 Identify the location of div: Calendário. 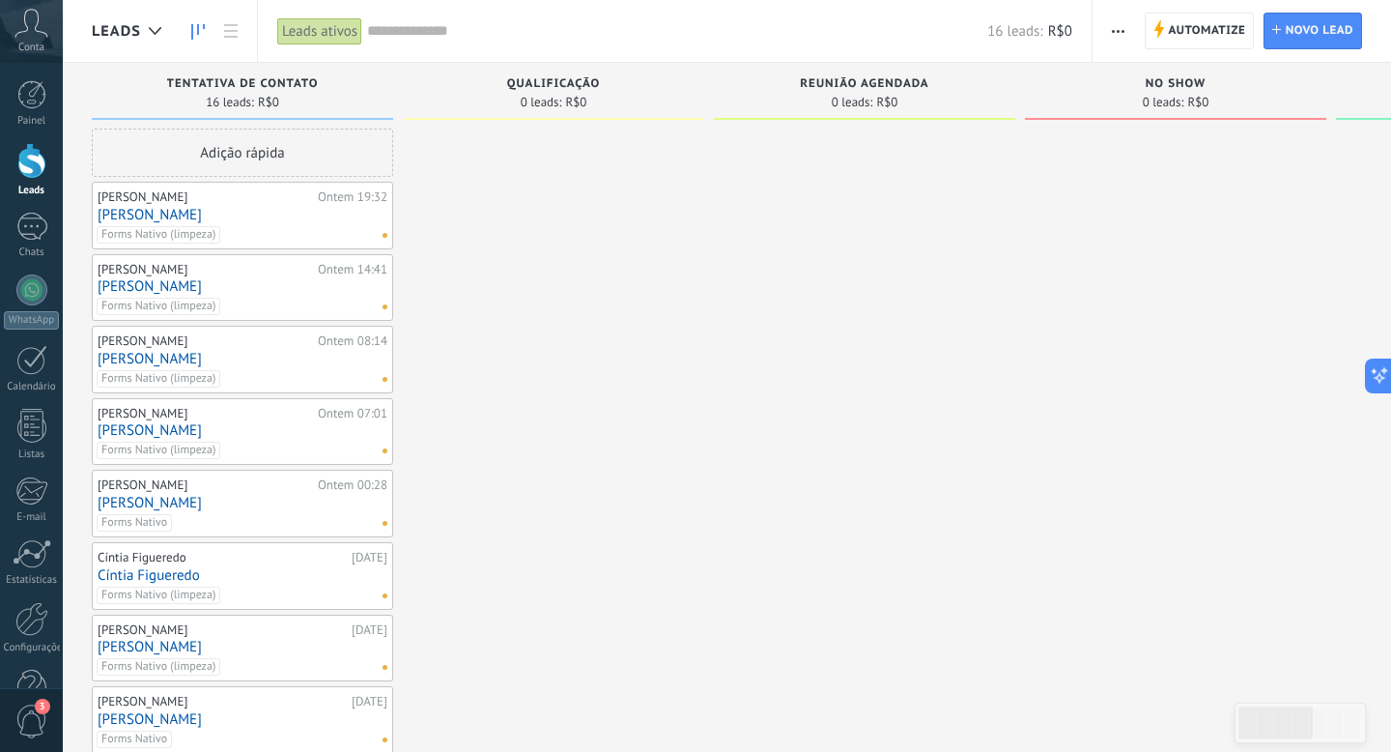
(32, 386).